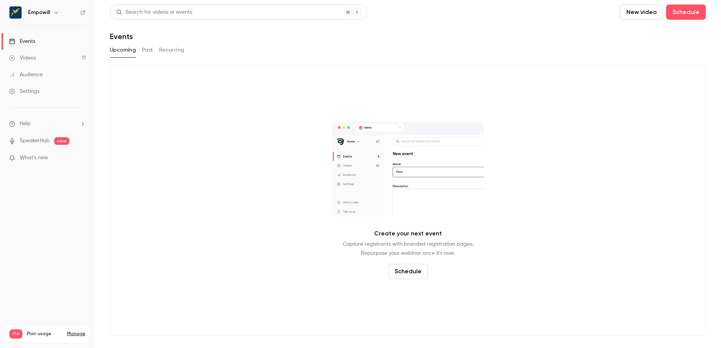  What do you see at coordinates (16, 12) in the screenshot?
I see `img: Empowill` at bounding box center [16, 12].